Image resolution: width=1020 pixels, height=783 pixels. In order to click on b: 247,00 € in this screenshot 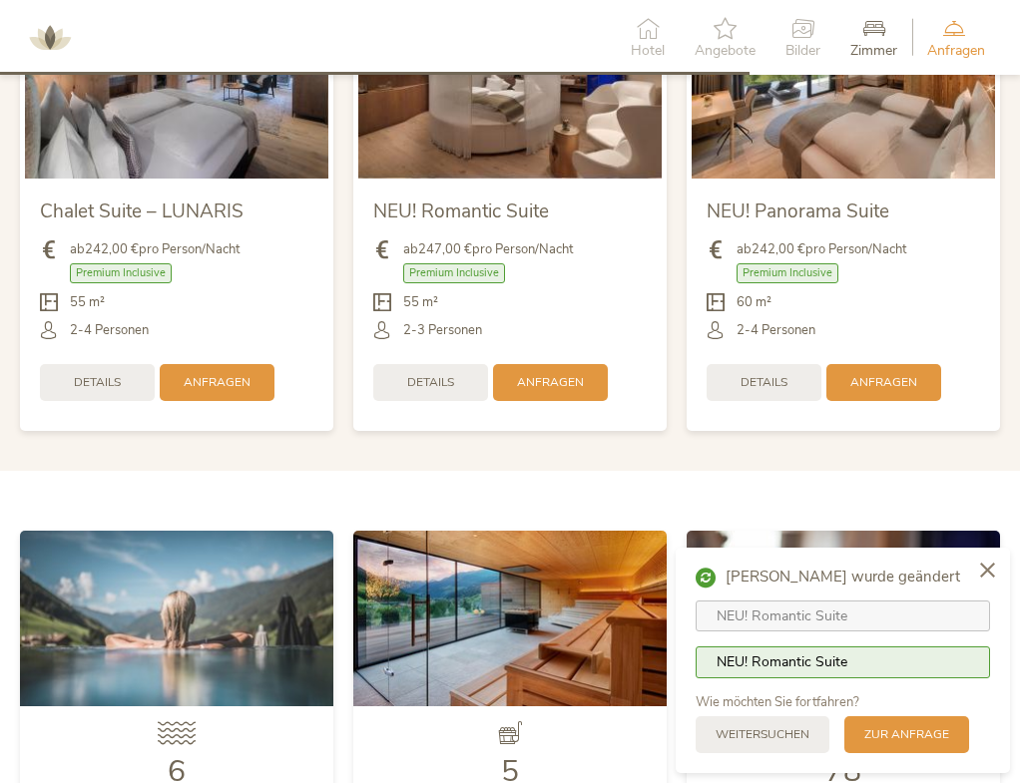, I will do `click(445, 249)`.